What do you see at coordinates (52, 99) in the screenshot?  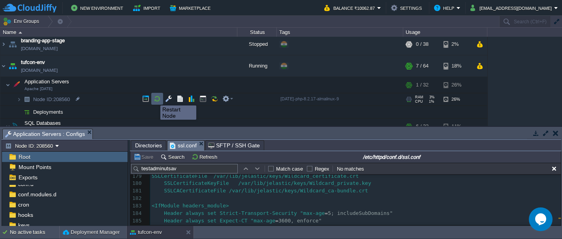 I see `a: Node ID:208560` at bounding box center [52, 99].